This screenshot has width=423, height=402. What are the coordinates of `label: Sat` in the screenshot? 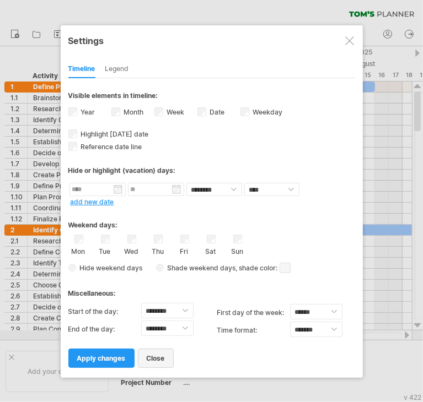 It's located at (211, 250).